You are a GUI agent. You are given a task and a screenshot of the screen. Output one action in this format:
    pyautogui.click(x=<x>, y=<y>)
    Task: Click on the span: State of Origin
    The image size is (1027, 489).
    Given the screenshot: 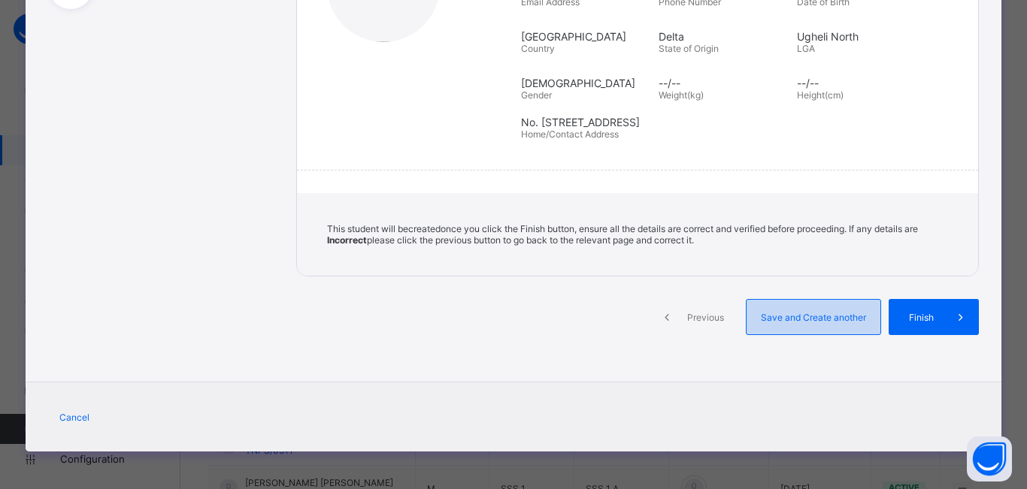 What is the action you would take?
    pyautogui.click(x=689, y=48)
    